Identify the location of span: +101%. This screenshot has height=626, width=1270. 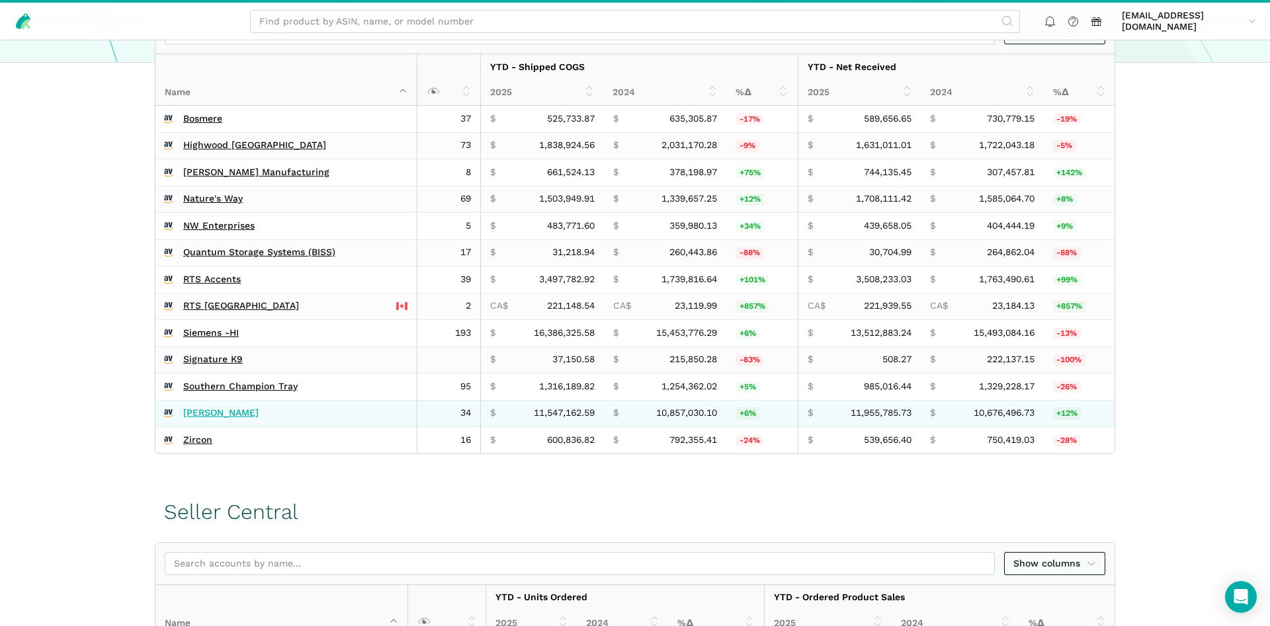
(752, 280).